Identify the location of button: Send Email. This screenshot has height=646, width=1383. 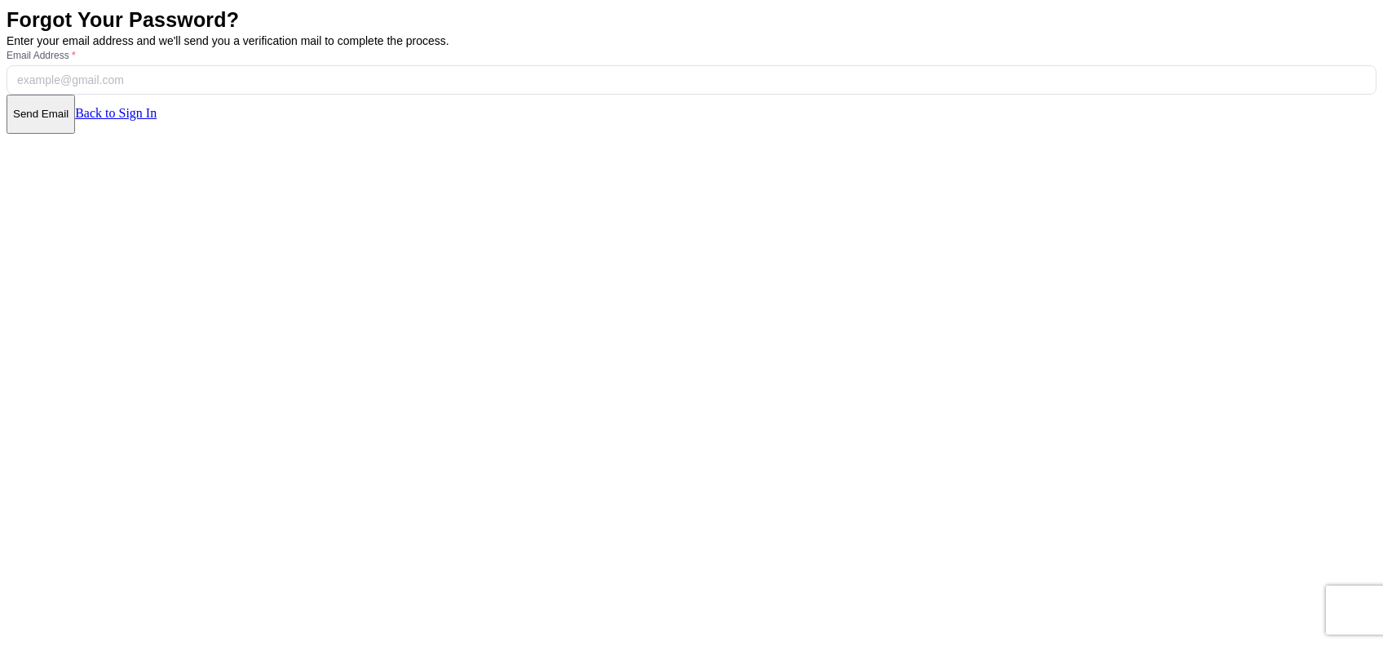
(41, 114).